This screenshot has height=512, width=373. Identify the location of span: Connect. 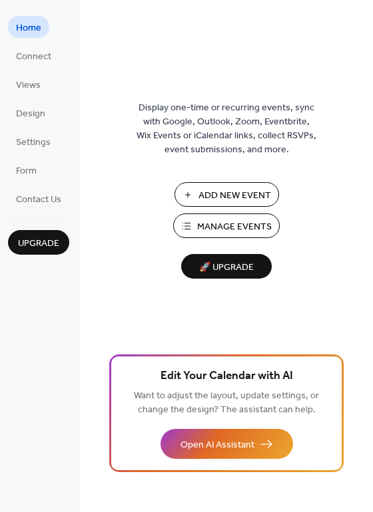
(33, 57).